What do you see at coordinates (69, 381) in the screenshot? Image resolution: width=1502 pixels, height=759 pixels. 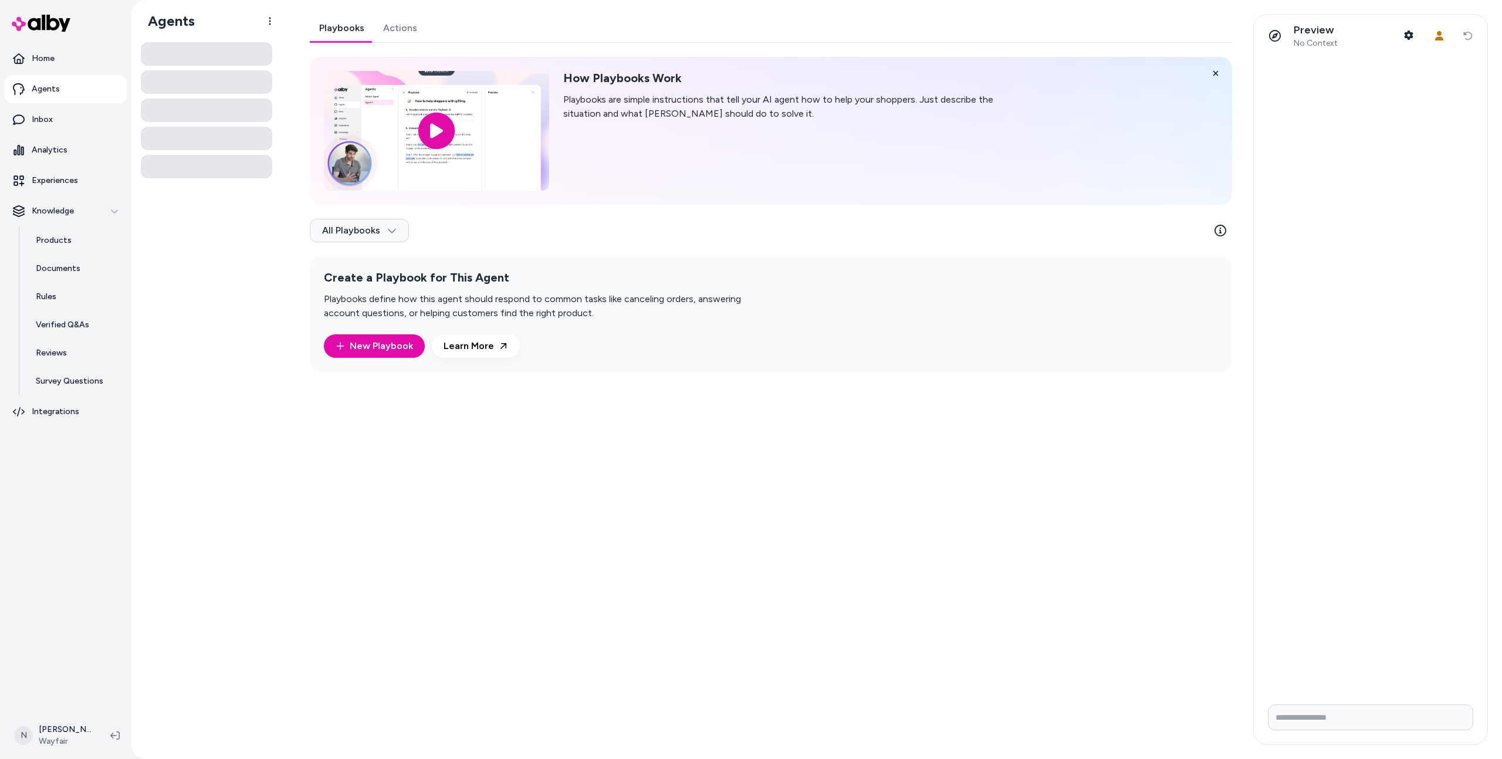 I see `p: Survey Questions` at bounding box center [69, 381].